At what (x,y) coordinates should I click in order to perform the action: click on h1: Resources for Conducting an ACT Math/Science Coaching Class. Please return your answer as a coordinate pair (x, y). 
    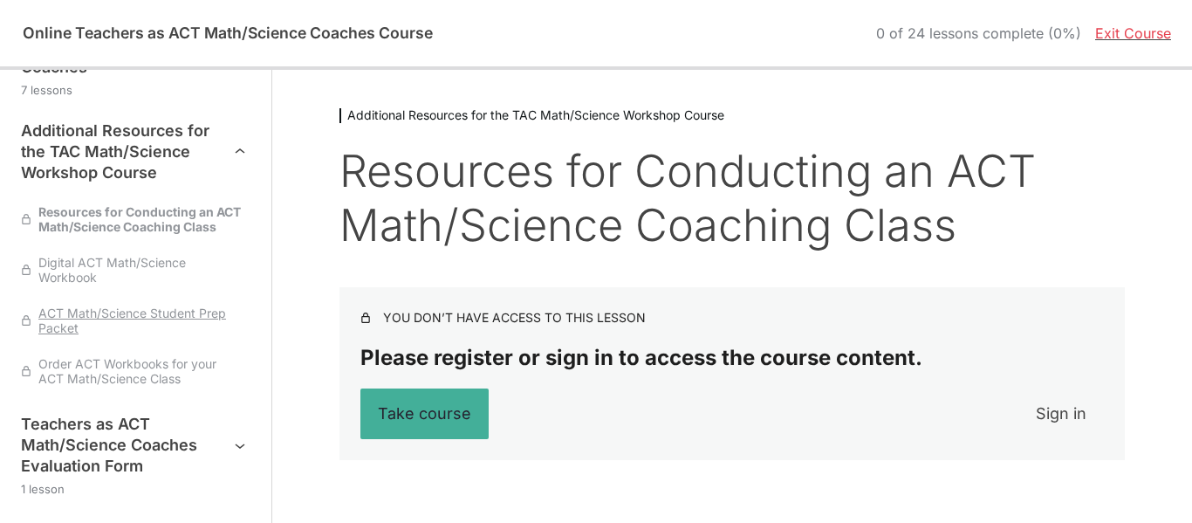
    Looking at the image, I should click on (732, 198).